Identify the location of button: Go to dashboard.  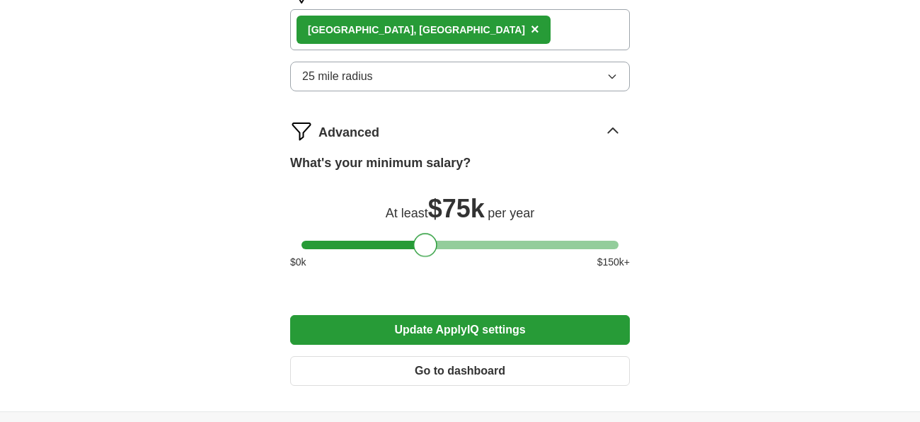
(460, 371).